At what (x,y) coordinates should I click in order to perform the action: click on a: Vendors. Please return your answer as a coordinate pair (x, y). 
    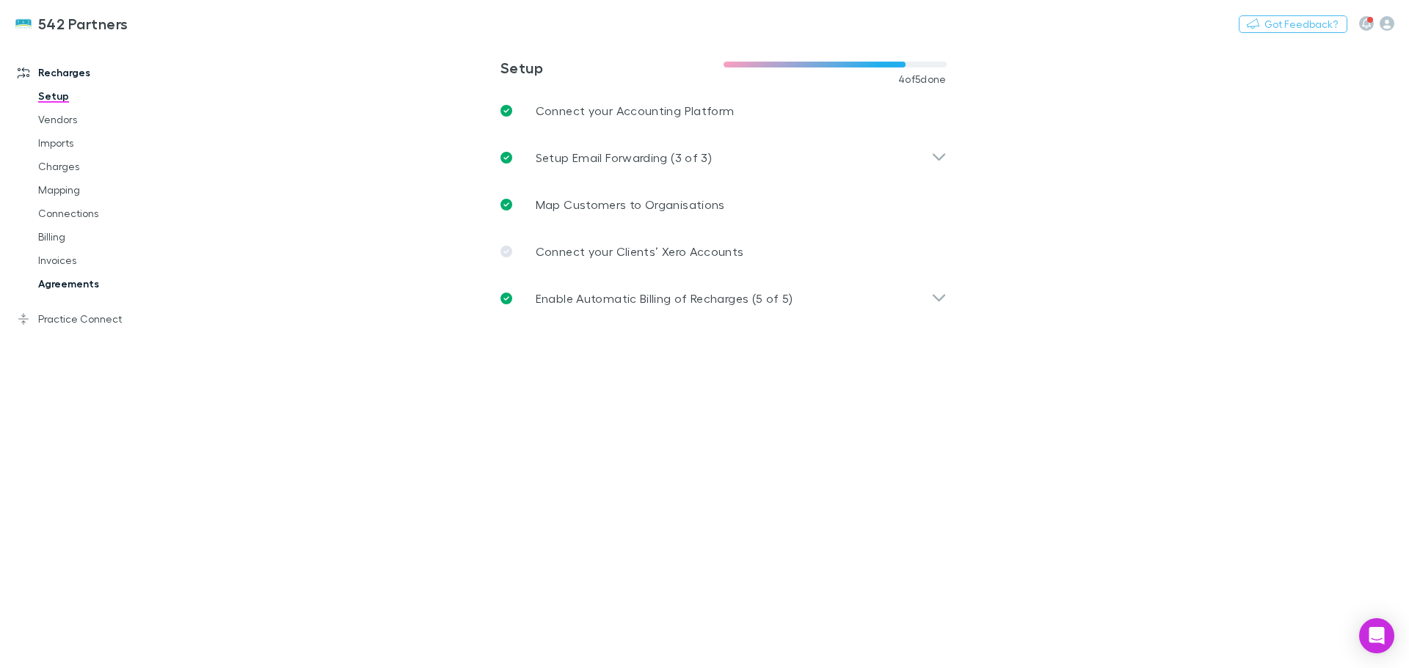
    Looking at the image, I should click on (111, 120).